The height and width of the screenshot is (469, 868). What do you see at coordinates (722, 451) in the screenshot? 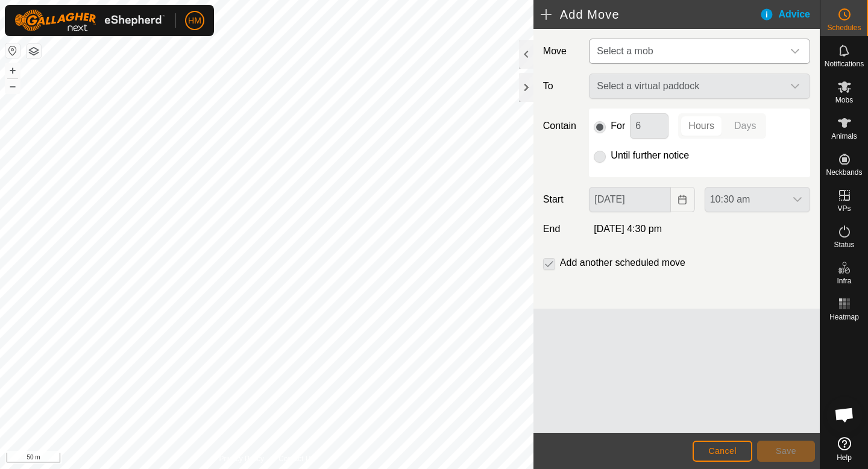
I see `button: Cancel` at bounding box center [722, 451].